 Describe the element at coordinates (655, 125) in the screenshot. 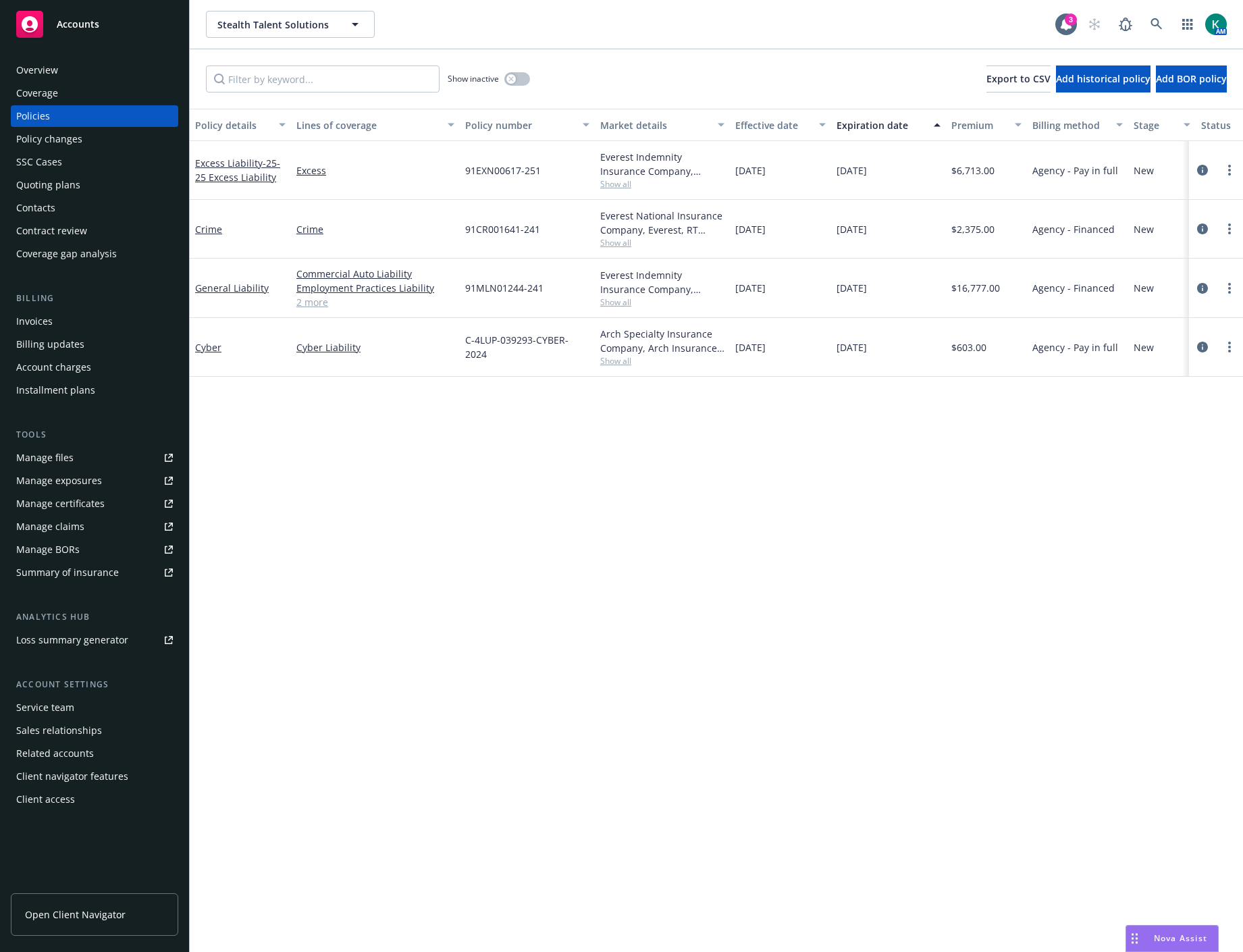

I see `div: Market details` at that location.